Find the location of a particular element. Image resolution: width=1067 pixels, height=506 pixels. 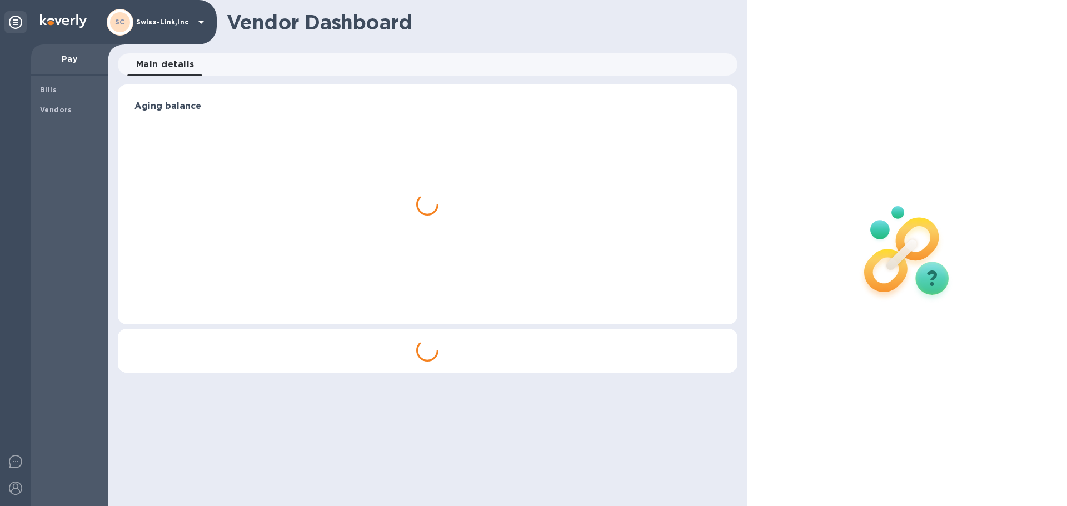

p: Pay is located at coordinates (69, 59).